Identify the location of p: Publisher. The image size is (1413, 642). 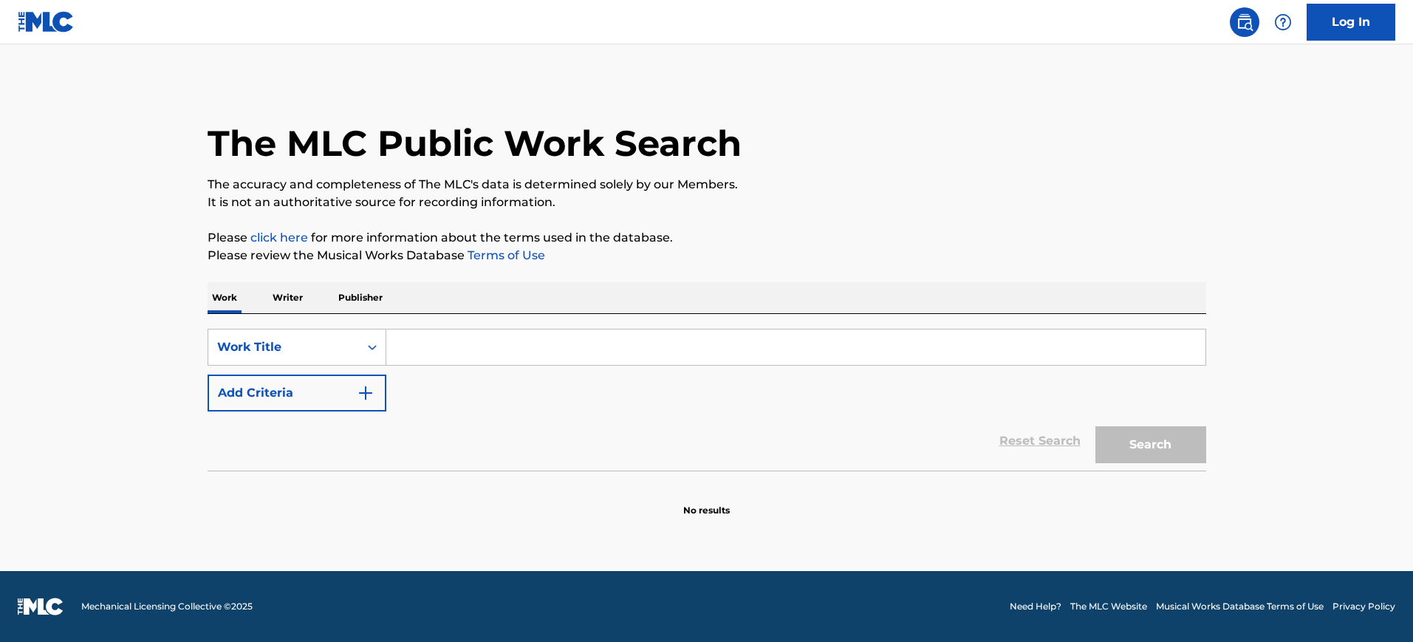
(360, 298).